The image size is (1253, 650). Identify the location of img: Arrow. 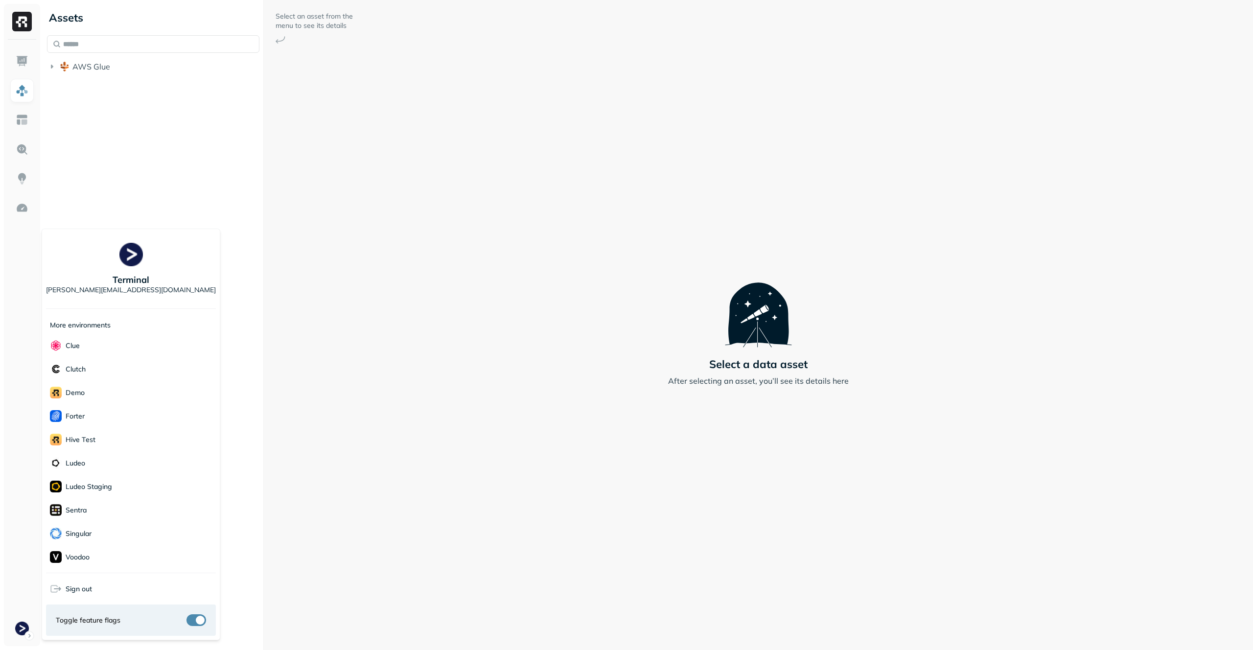
(280, 40).